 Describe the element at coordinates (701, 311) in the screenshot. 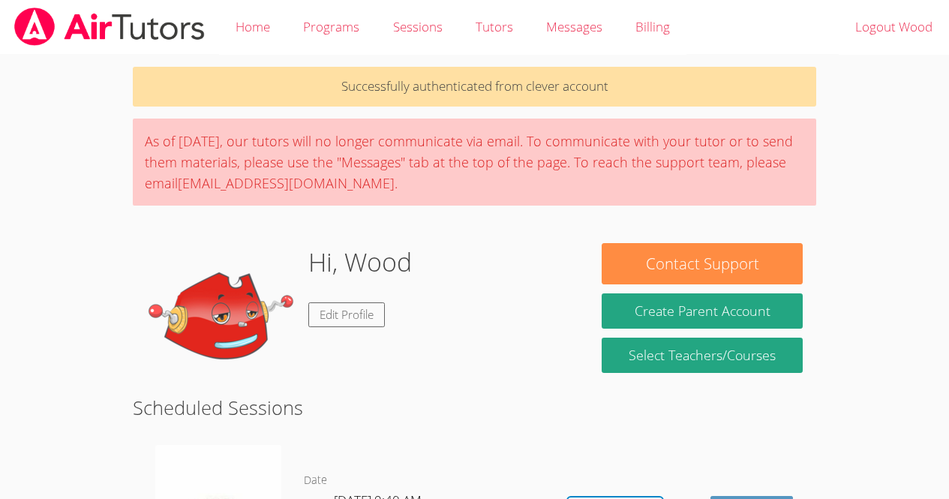

I see `button: Create Parent Account` at that location.